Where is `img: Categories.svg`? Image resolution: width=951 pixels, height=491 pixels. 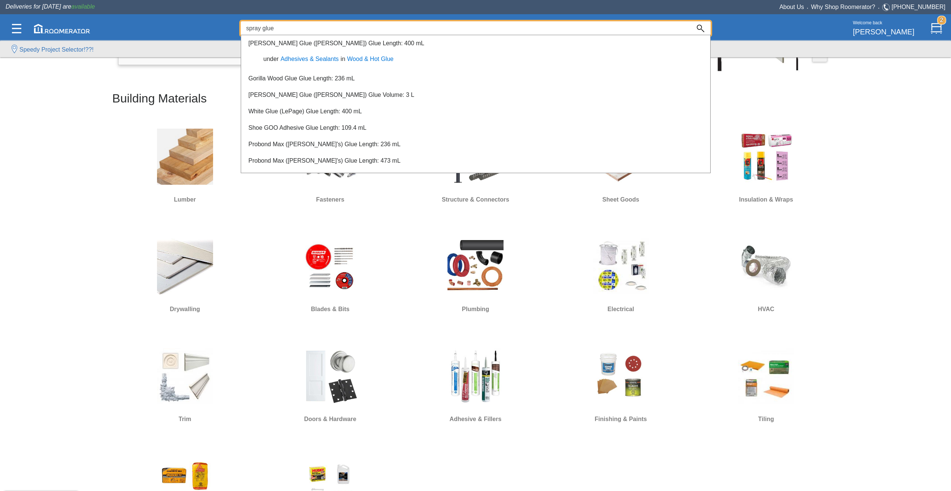 img: Categories.svg is located at coordinates (16, 28).